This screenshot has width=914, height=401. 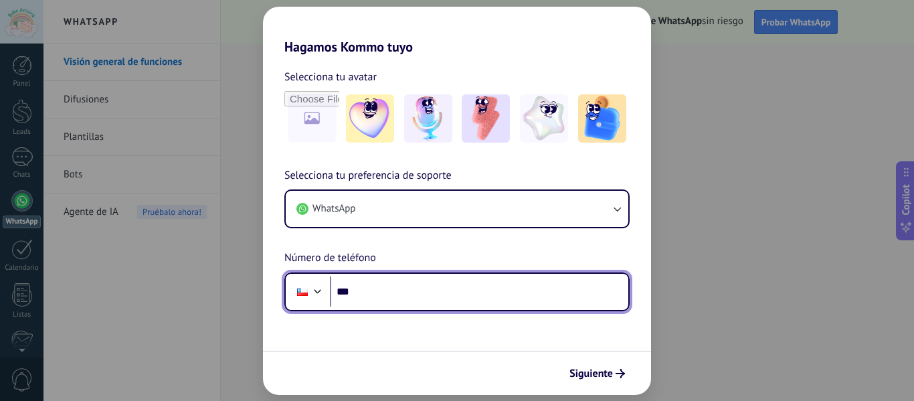 What do you see at coordinates (544, 118) in the screenshot?
I see `img: -4.jpeg` at bounding box center [544, 118].